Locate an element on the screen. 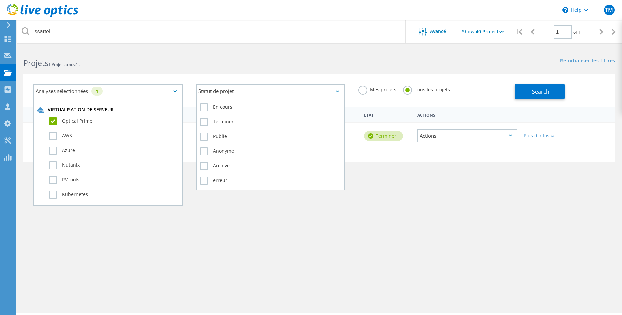 Image resolution: width=622 pixels, height=315 pixels. label: AWS is located at coordinates (114, 136).